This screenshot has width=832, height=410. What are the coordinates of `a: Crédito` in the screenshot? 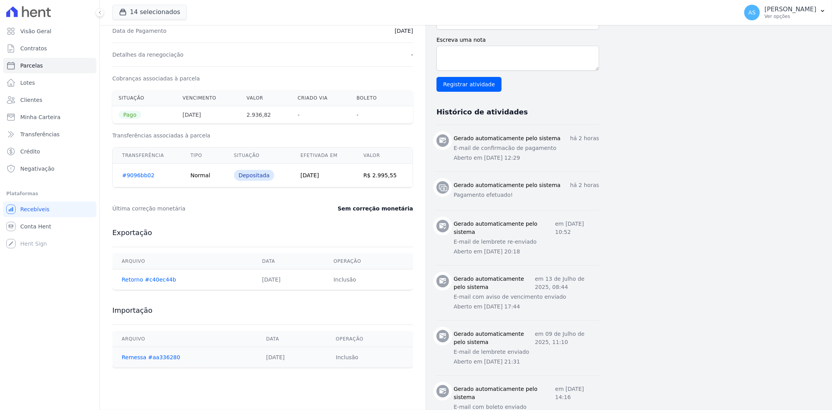 It's located at (50, 151).